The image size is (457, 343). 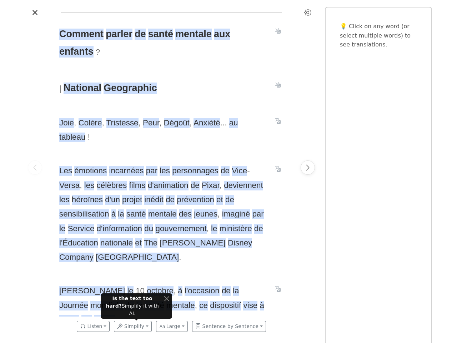 What do you see at coordinates (379, 35) in the screenshot?
I see `p: 💡 Click on any word (or select multiple words) to see translations.` at bounding box center [379, 35].